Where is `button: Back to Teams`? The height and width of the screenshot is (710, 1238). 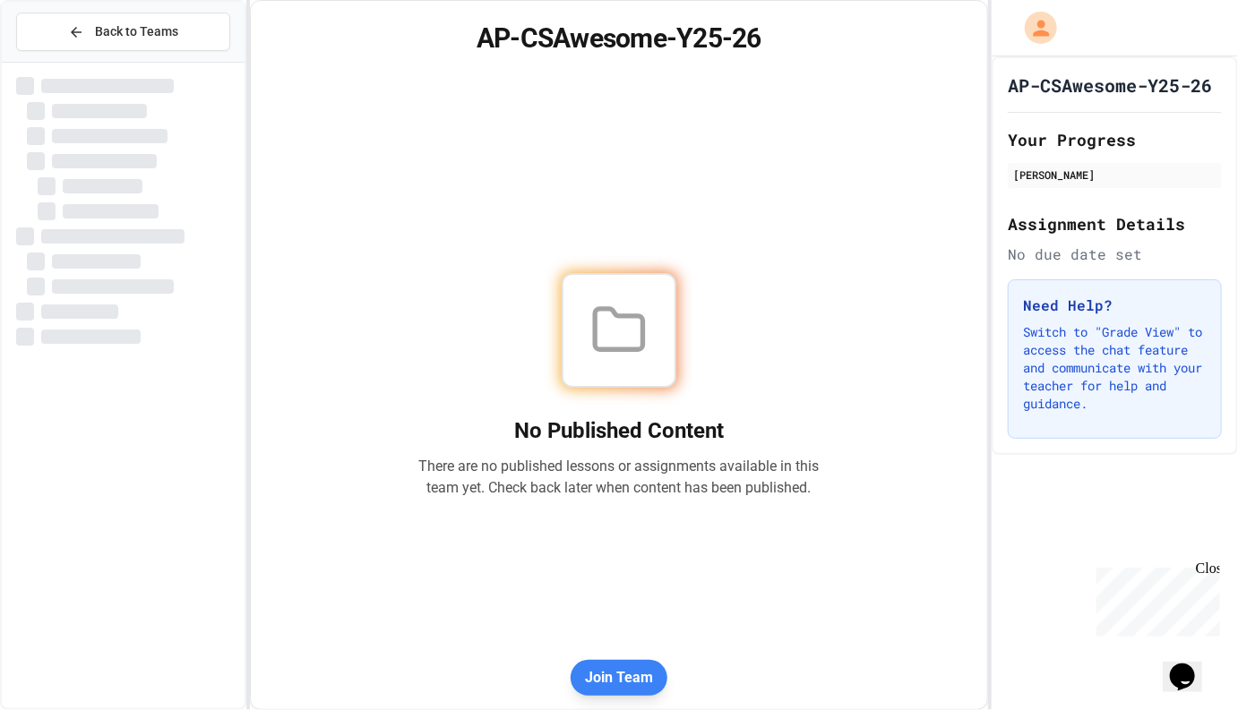 button: Back to Teams is located at coordinates (123, 31).